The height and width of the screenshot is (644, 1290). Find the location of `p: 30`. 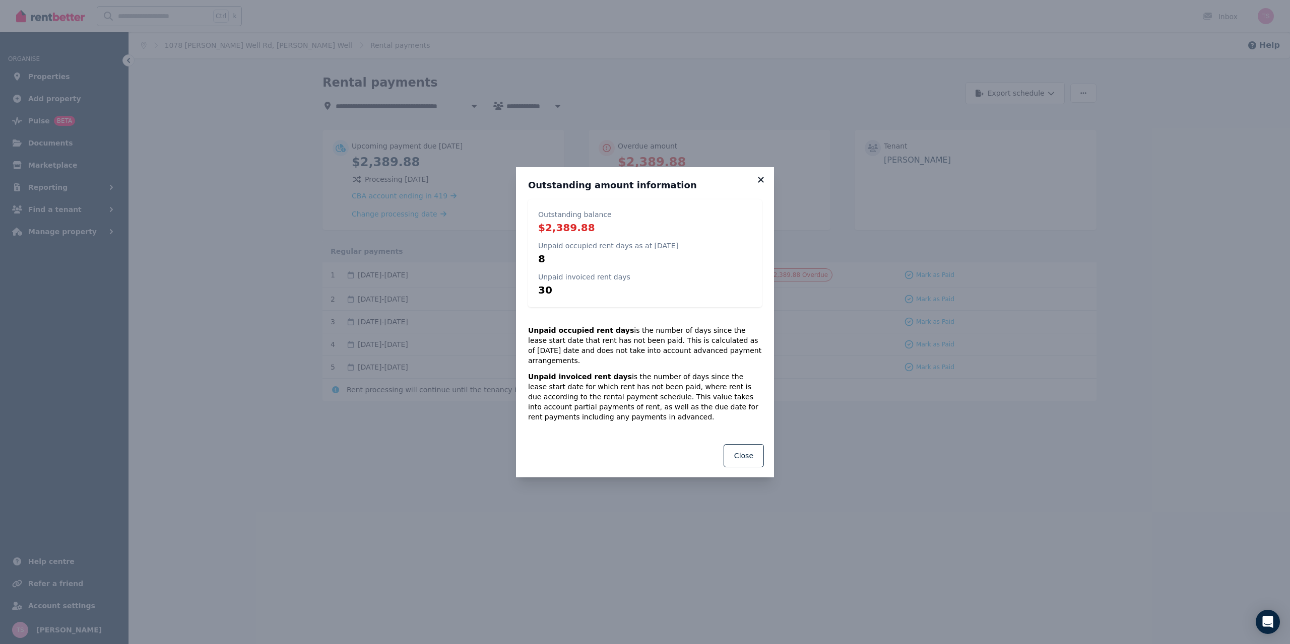

p: 30 is located at coordinates (584, 290).